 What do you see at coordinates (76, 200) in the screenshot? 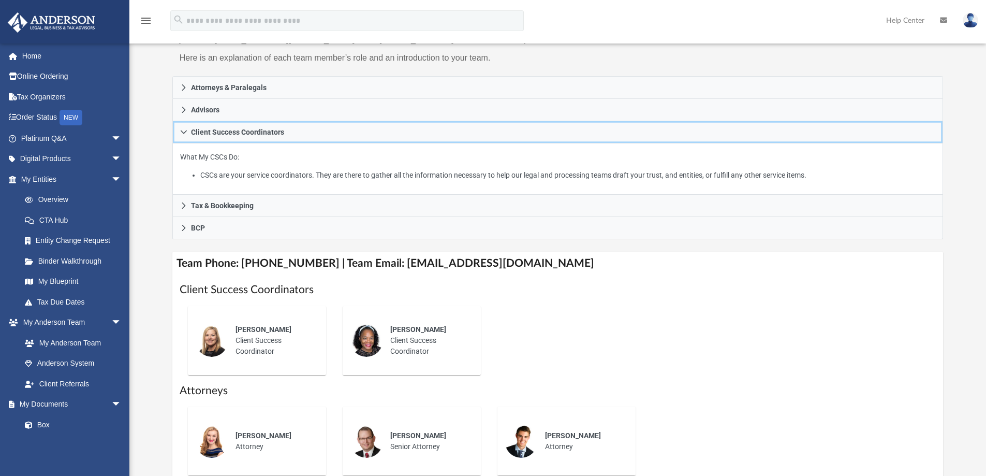
I see `a: Overview` at bounding box center [76, 200].